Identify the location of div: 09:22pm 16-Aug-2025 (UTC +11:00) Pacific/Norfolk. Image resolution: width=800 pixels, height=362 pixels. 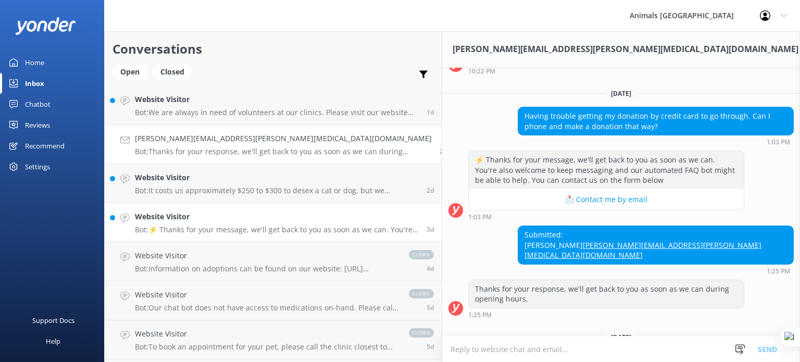
(606, 71).